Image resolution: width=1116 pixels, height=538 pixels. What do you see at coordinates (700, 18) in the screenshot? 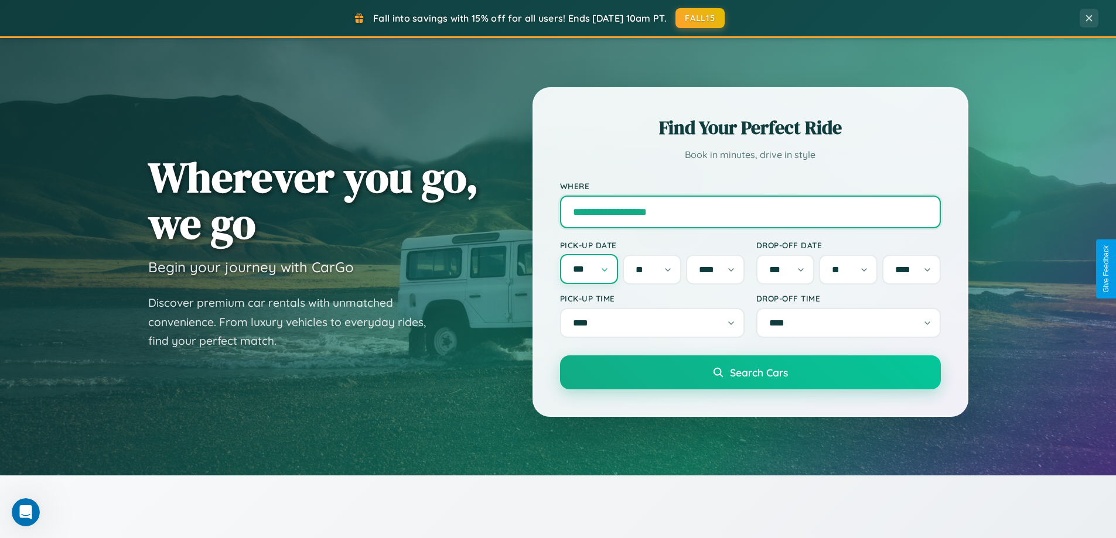
I see `button: FALL15` at bounding box center [700, 18].